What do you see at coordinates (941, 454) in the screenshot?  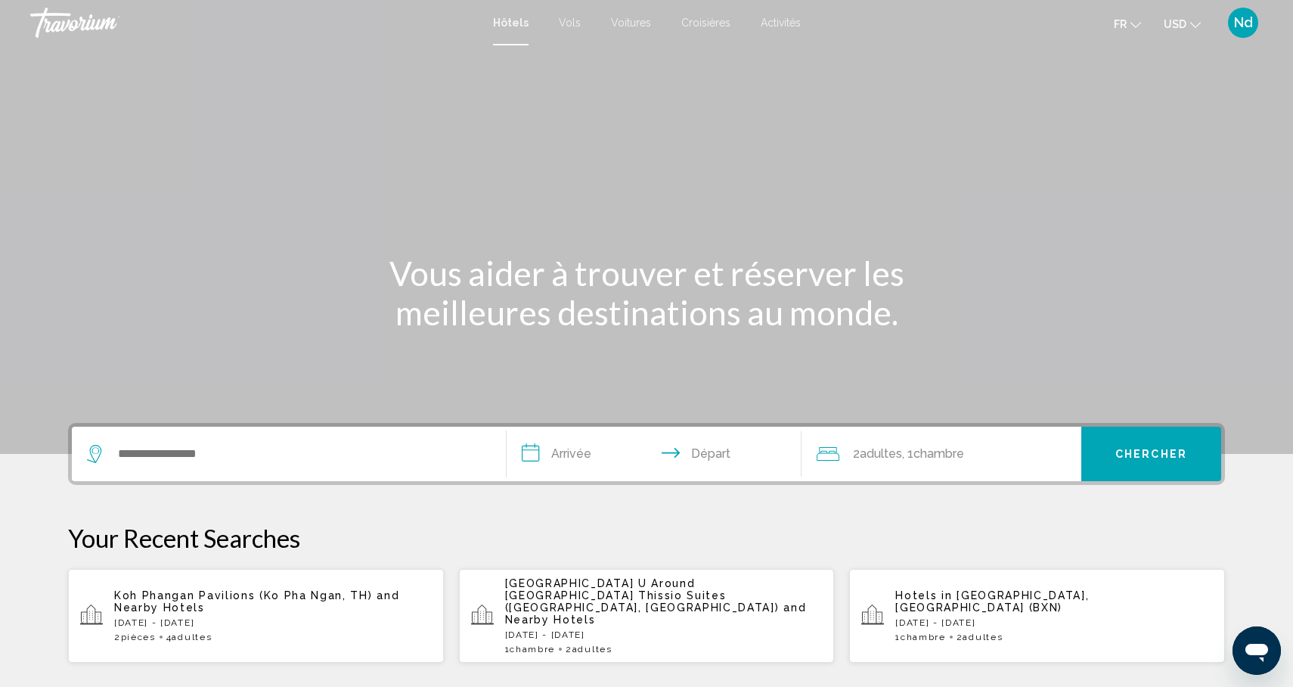 I see `button: Travelers: 2 adults, 0 children` at bounding box center [941, 454].